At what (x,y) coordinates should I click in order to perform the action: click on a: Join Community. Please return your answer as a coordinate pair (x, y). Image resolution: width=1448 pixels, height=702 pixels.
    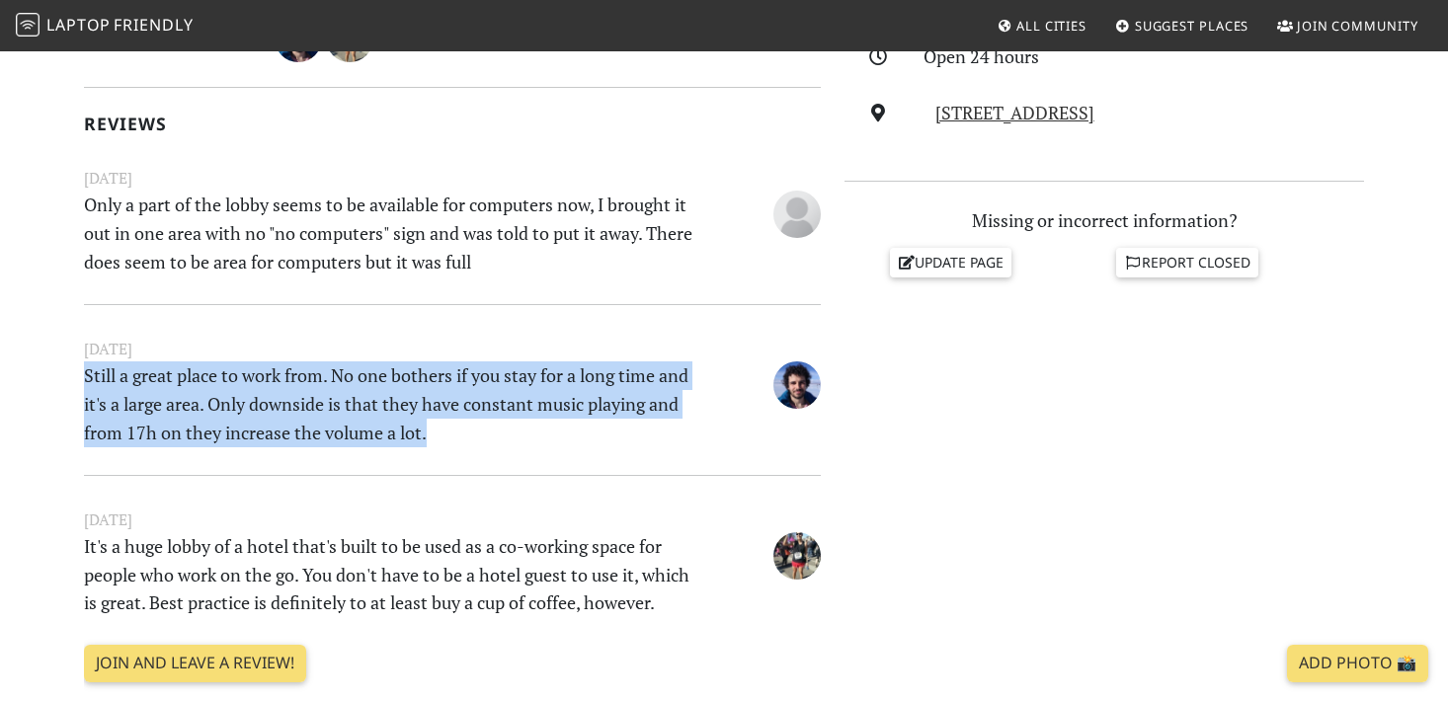
    Looking at the image, I should click on (1348, 26).